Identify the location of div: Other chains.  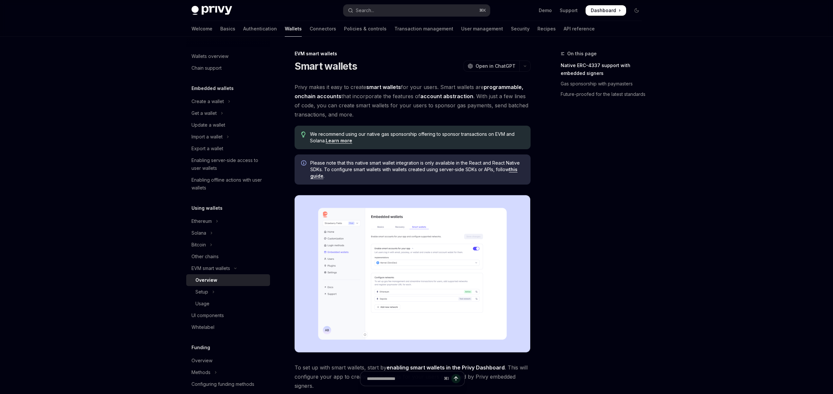
(205, 257).